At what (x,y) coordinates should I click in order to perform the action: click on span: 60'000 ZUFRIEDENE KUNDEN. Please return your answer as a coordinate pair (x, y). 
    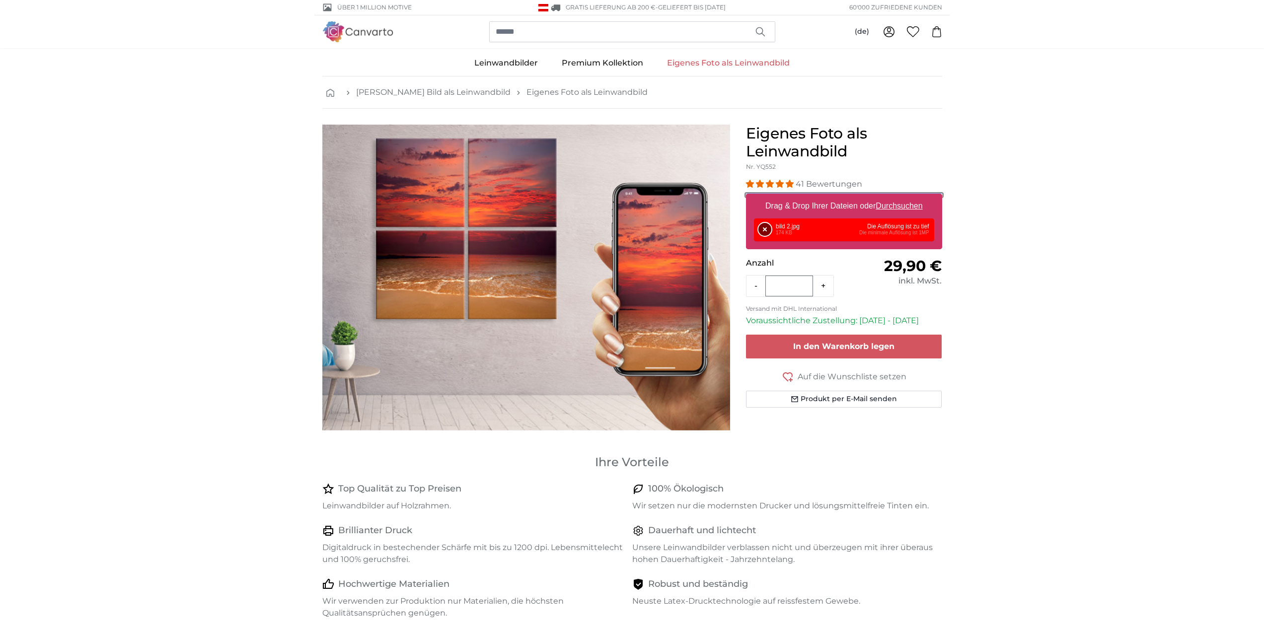
    Looking at the image, I should click on (896, 7).